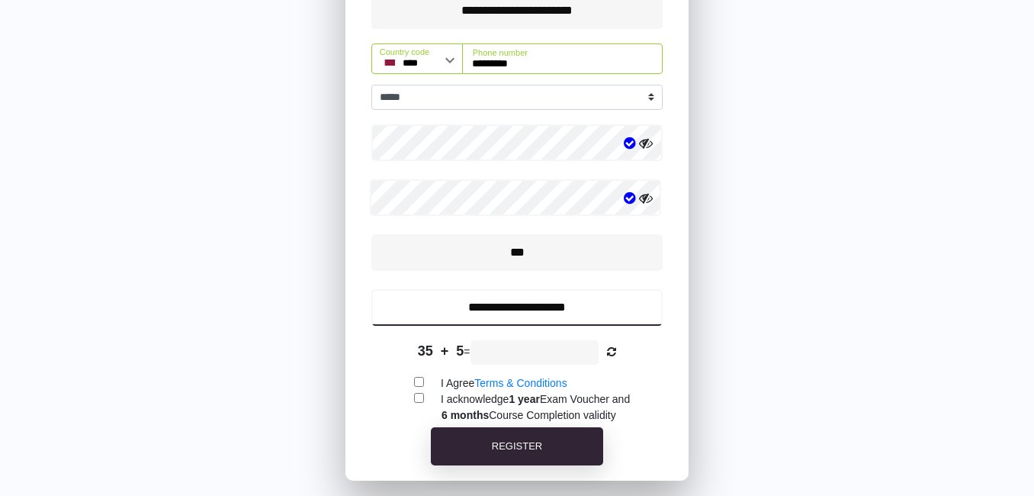 This screenshot has height=496, width=1034. I want to click on a: Terms & Conditions, so click(520, 383).